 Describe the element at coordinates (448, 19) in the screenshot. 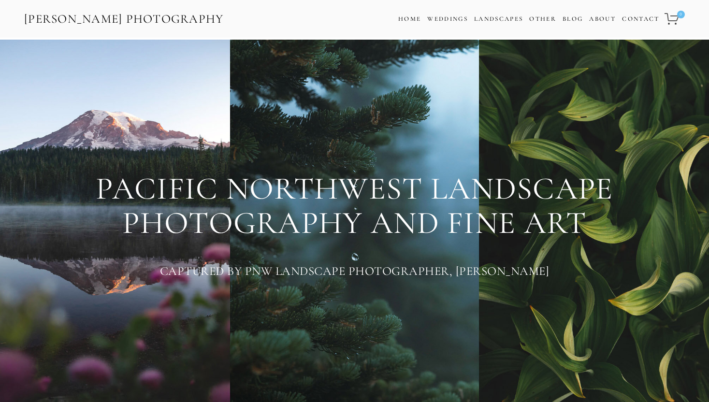

I see `a: Weddings` at that location.